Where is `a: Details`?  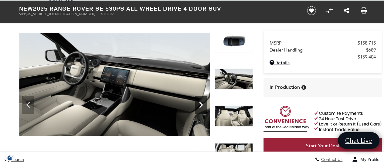 a: Details is located at coordinates (323, 63).